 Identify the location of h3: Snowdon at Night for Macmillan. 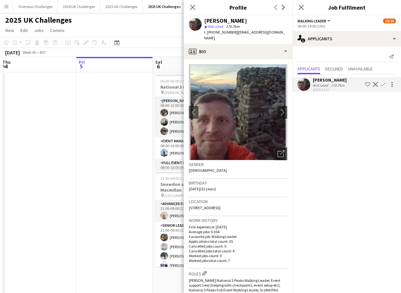
(191, 187).